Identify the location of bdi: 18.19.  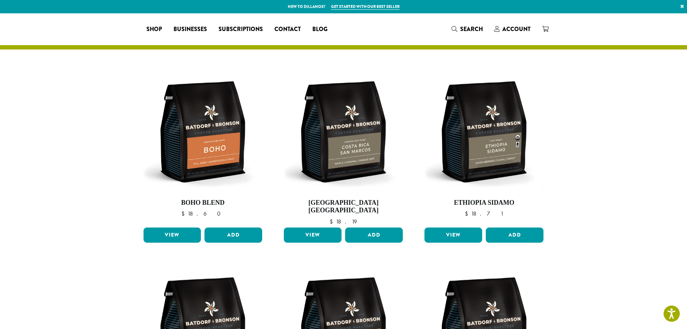
(343, 221).